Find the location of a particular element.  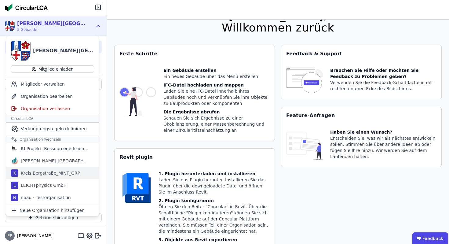

div: Feedback & Support is located at coordinates (362, 54).